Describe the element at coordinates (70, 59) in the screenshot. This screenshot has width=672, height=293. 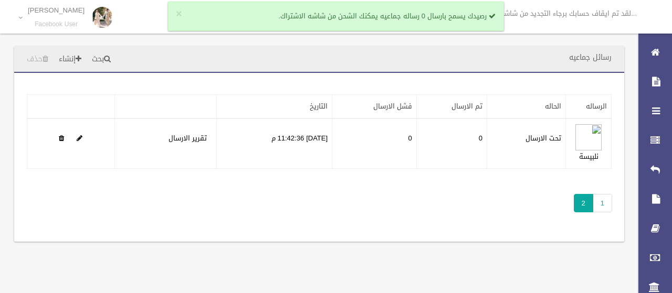
I see `a: إنشاء` at that location.